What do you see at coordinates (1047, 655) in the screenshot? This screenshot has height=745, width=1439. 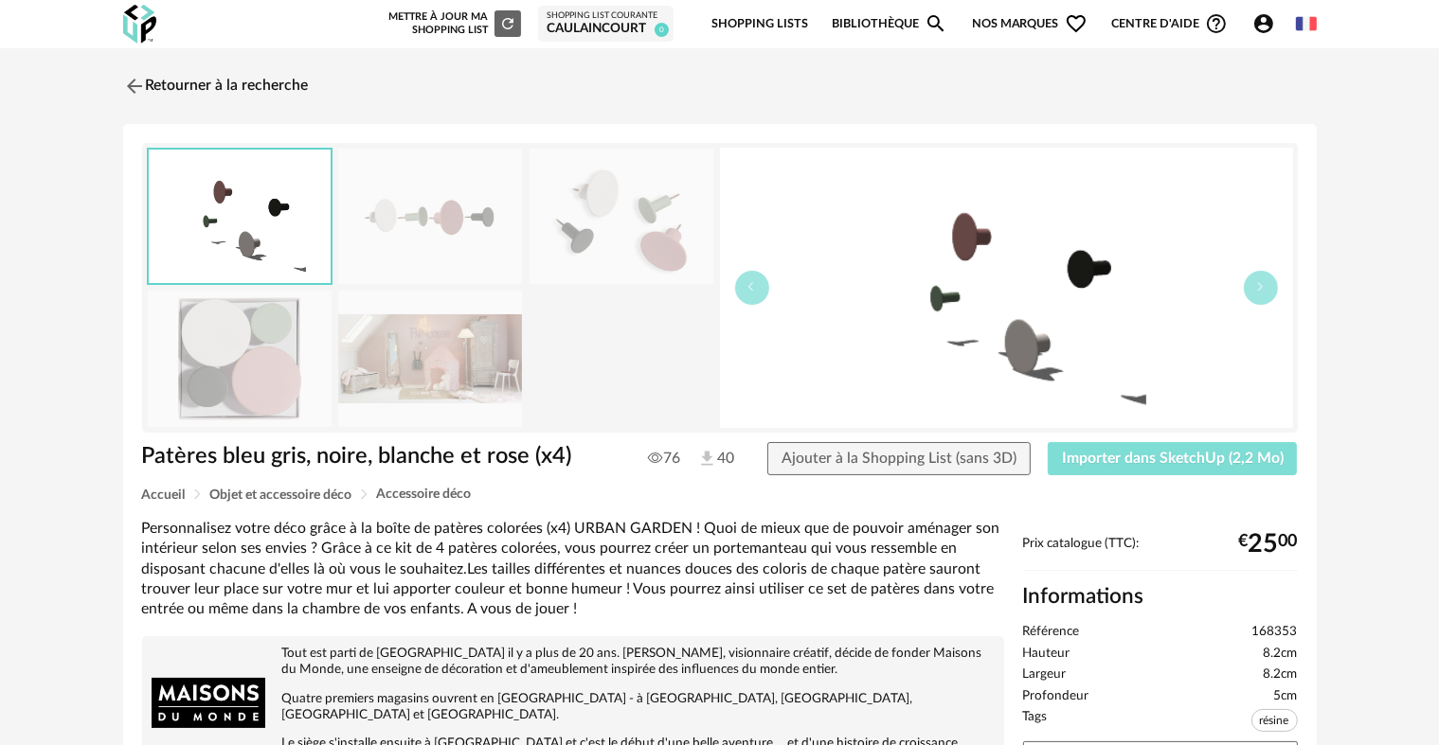 I see `span: Hauteur` at bounding box center [1047, 655].